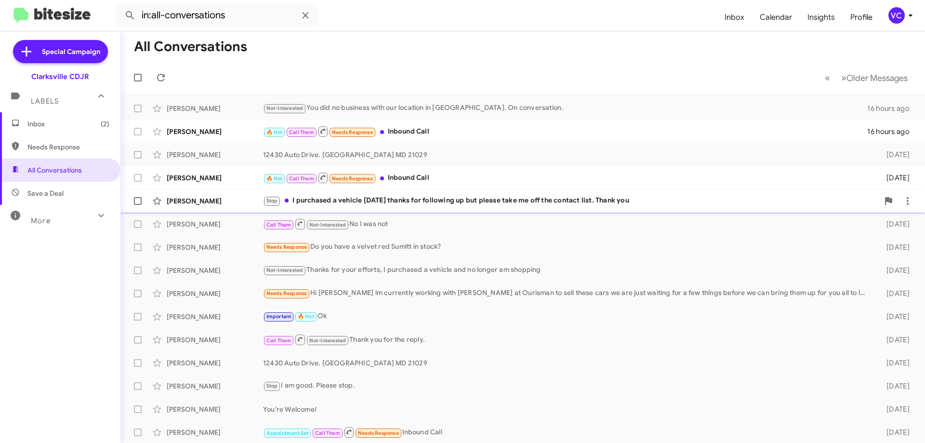  I want to click on nav: Page navigation example, so click(866, 78).